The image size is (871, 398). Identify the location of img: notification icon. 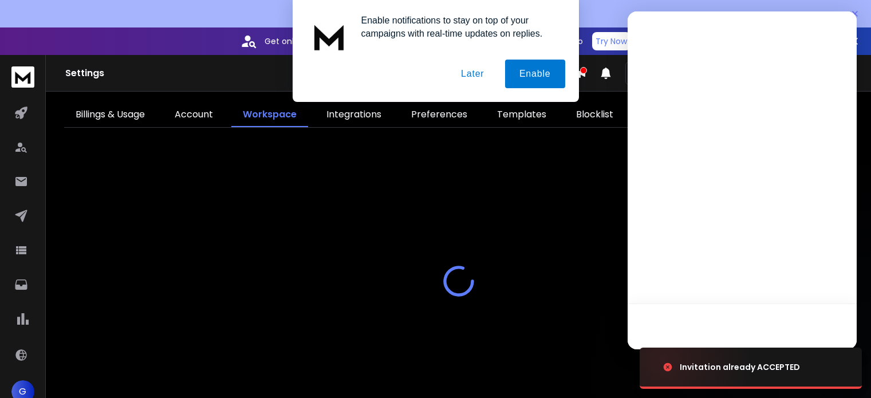
(329, 37).